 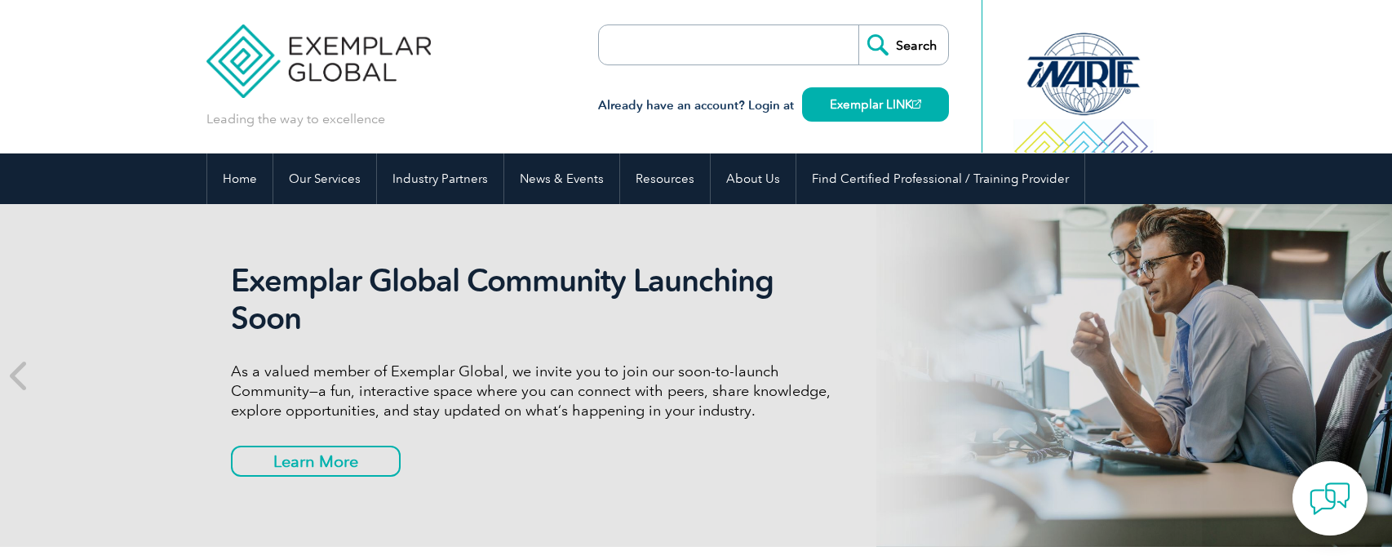 I want to click on a: Industry Partners, so click(x=440, y=179).